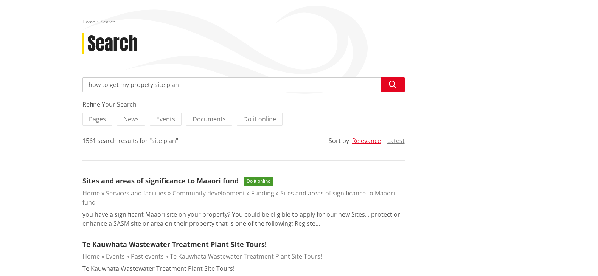  What do you see at coordinates (396, 141) in the screenshot?
I see `button: Latest` at bounding box center [396, 141].